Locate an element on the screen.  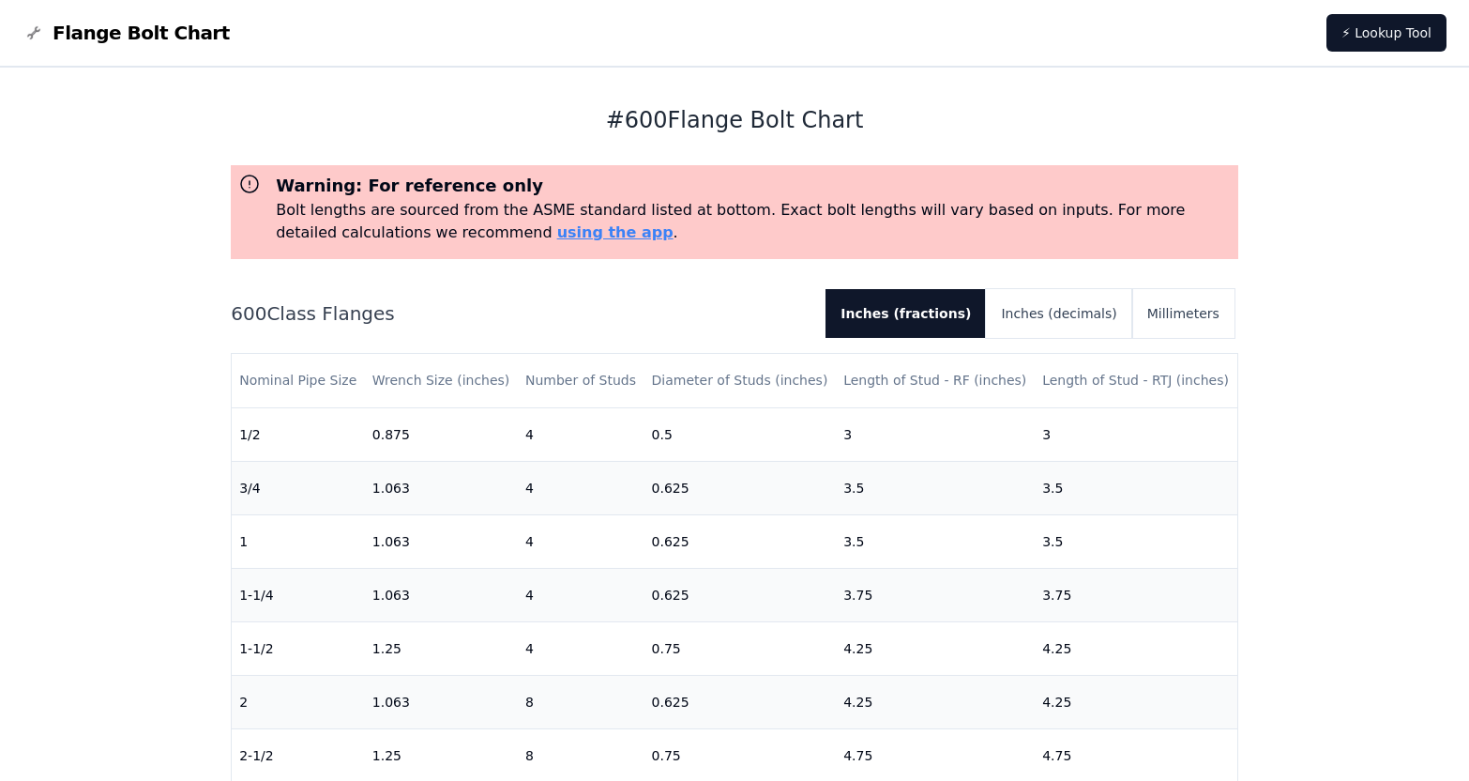
th: Diameter of Studs (inches) is located at coordinates (740, 380).